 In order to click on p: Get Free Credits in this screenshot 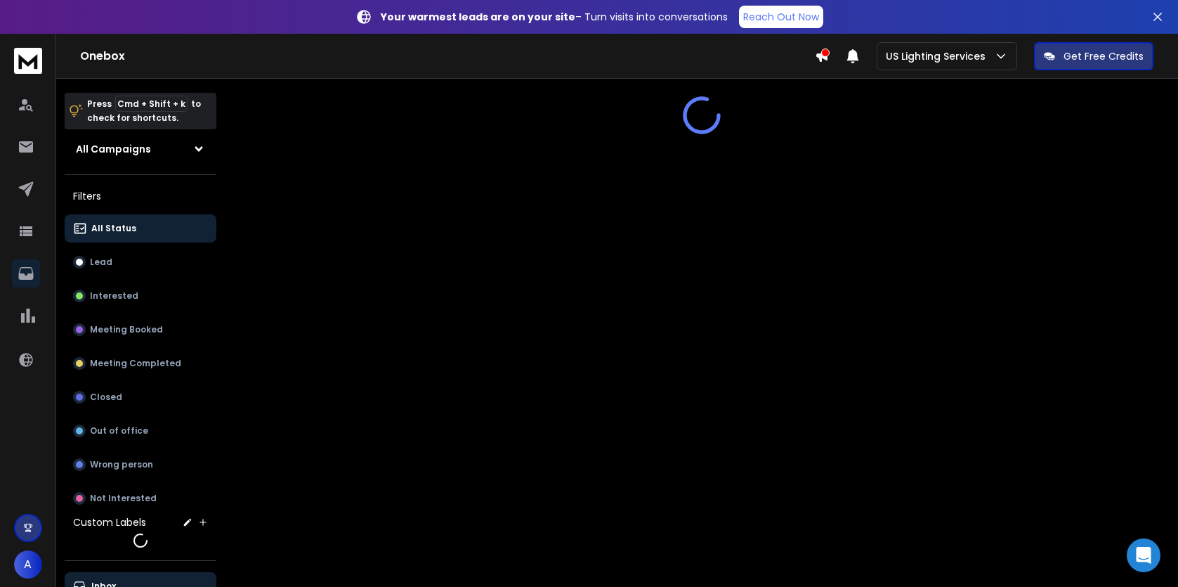, I will do `click(1104, 56)`.